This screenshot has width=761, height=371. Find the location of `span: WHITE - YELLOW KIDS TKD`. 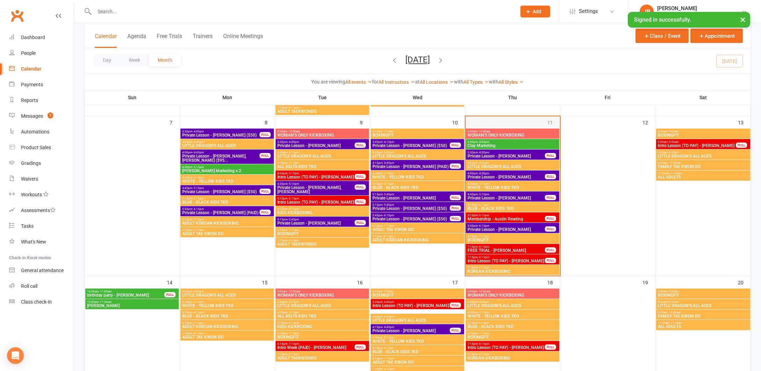

span: WHITE - YELLOW KIDS TKD is located at coordinates (417, 177).